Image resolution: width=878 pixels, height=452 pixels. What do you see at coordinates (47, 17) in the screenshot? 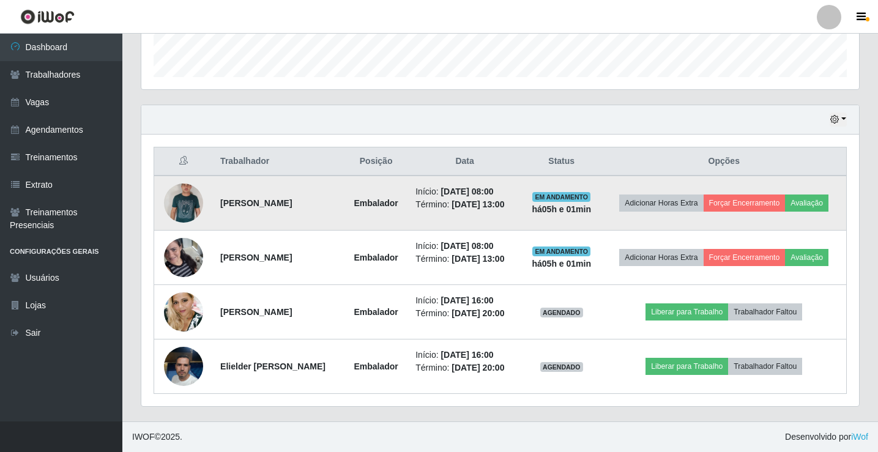
I see `img: CoreUI Logo` at bounding box center [47, 17].